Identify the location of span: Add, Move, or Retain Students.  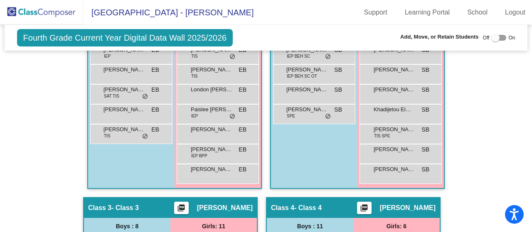
(439, 37).